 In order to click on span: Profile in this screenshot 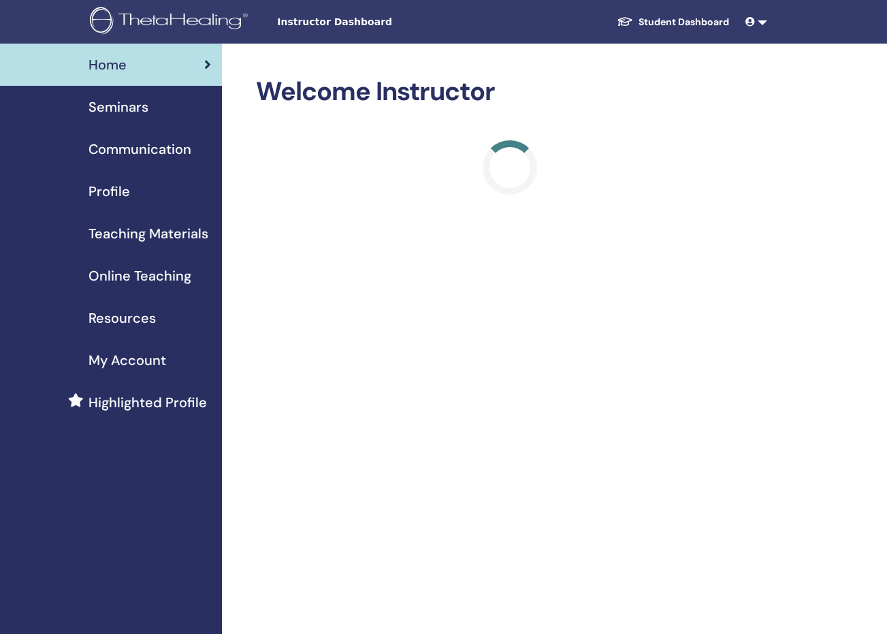, I will do `click(109, 191)`.